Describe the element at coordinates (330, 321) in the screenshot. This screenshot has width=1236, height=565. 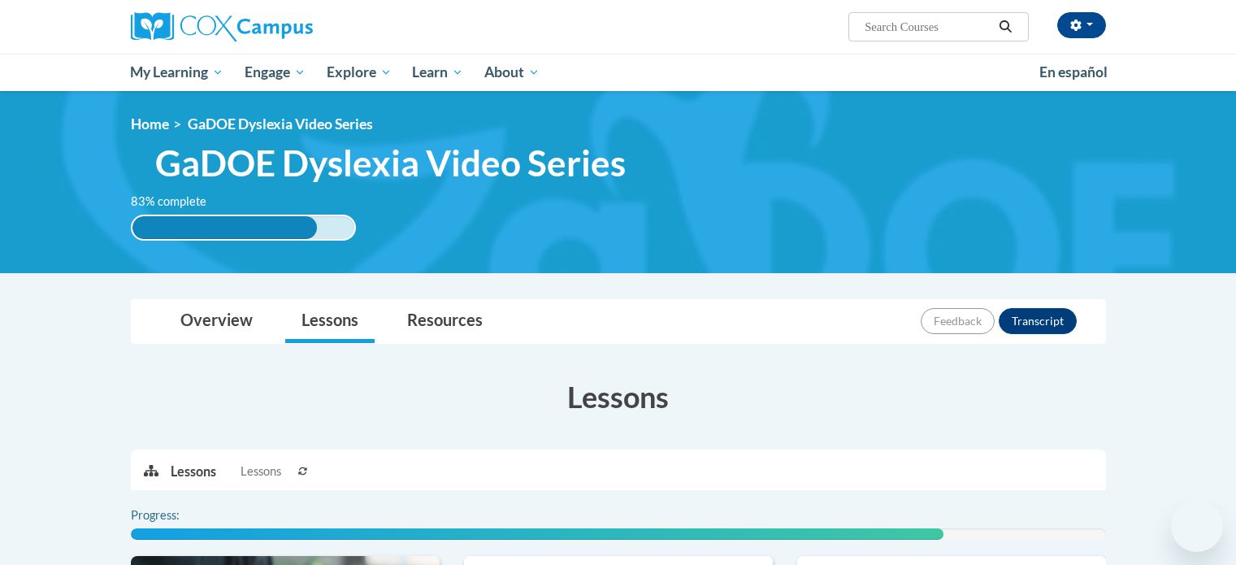
I see `a: Lessons` at that location.